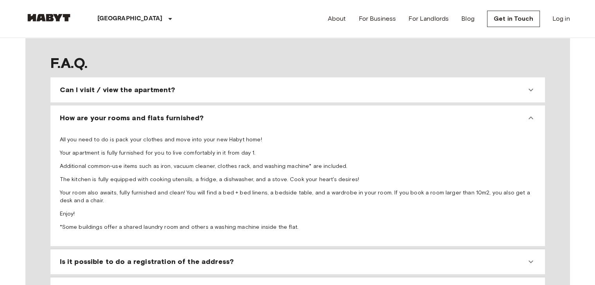 This screenshot has width=595, height=285. I want to click on p: Enjoy!, so click(298, 214).